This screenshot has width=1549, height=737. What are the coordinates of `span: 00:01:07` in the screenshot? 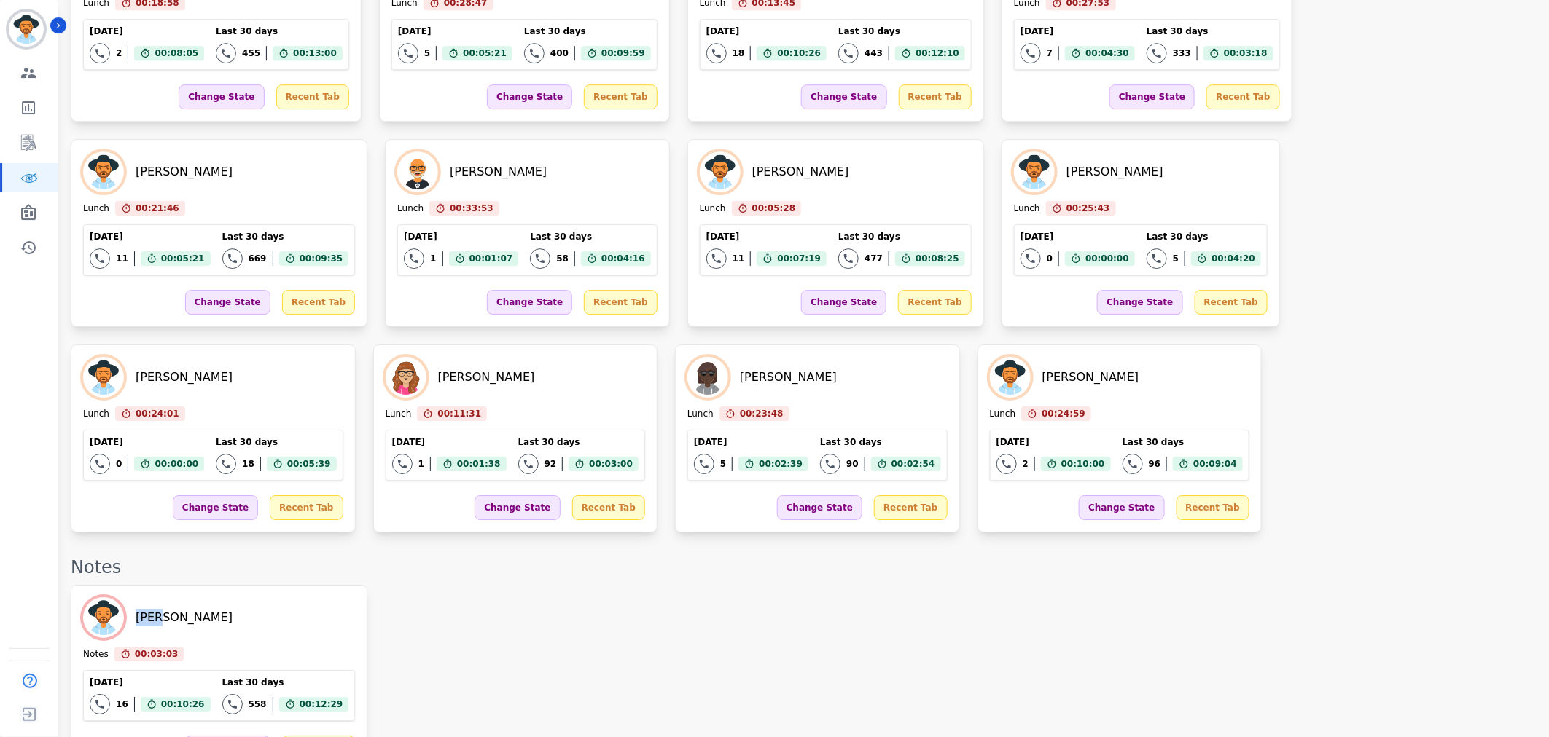 It's located at (491, 259).